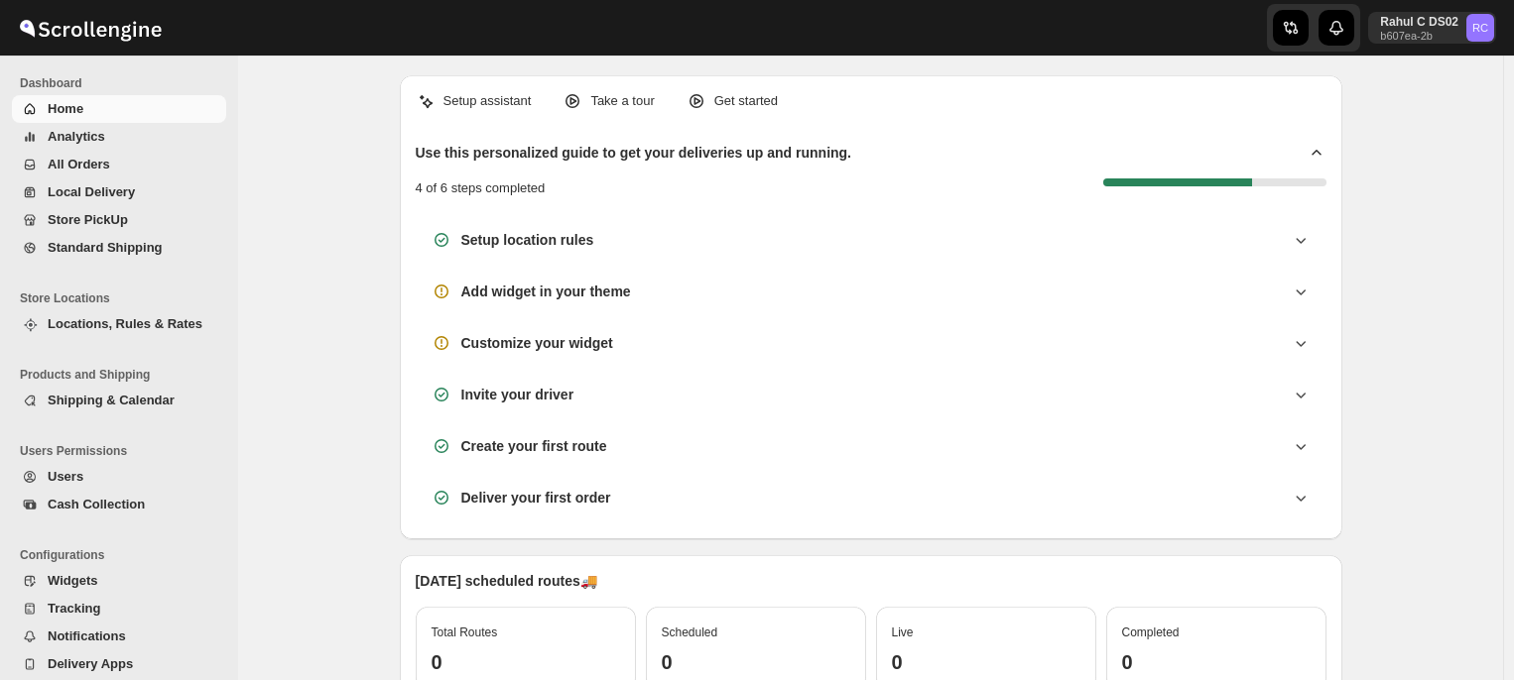 The image size is (1514, 680). Describe the element at coordinates (124, 451) in the screenshot. I see `span: Users Permissions` at that location.